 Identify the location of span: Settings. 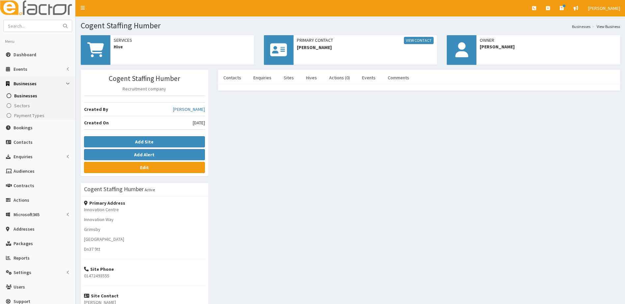
(22, 273).